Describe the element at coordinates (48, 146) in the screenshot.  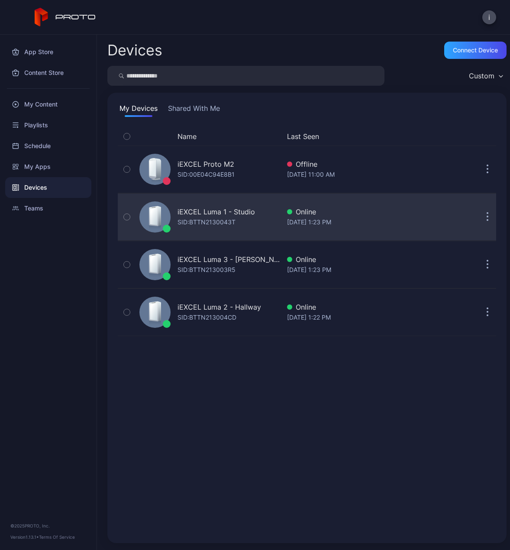
I see `a: Schedule` at that location.